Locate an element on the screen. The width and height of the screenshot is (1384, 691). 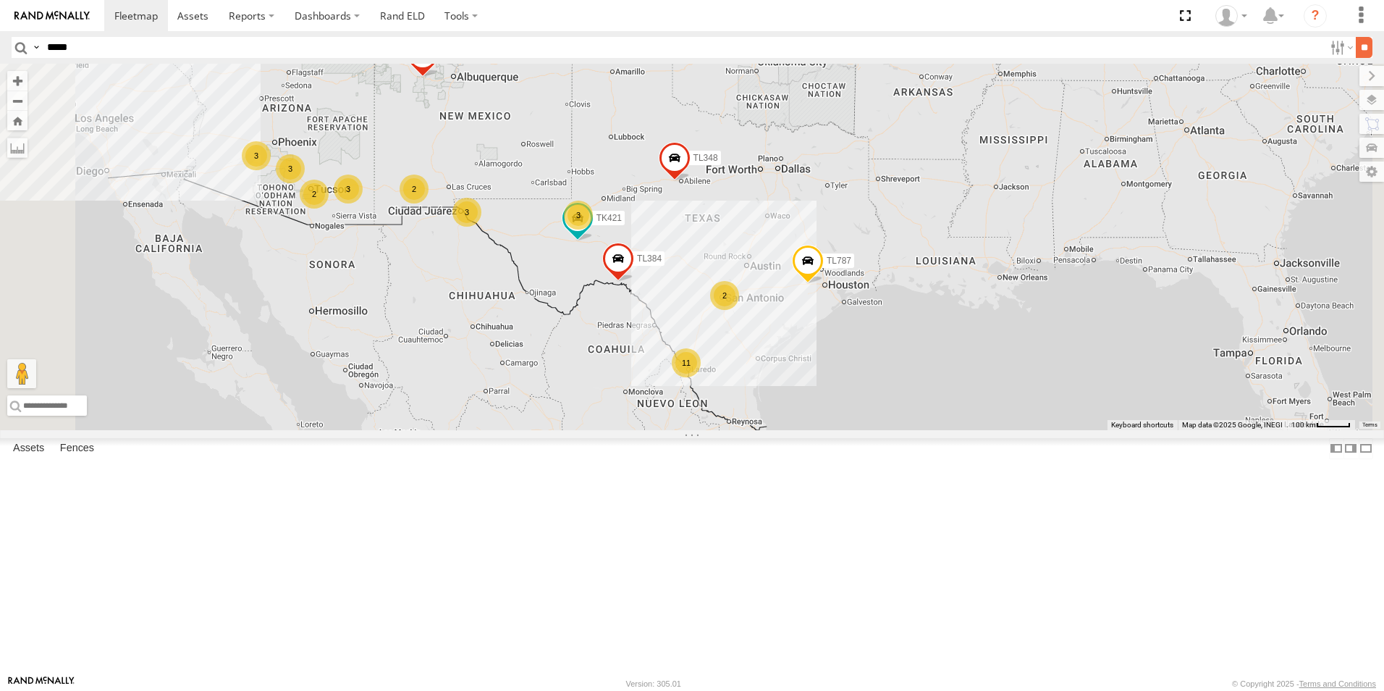
label: Map Settings is located at coordinates (1372, 172).